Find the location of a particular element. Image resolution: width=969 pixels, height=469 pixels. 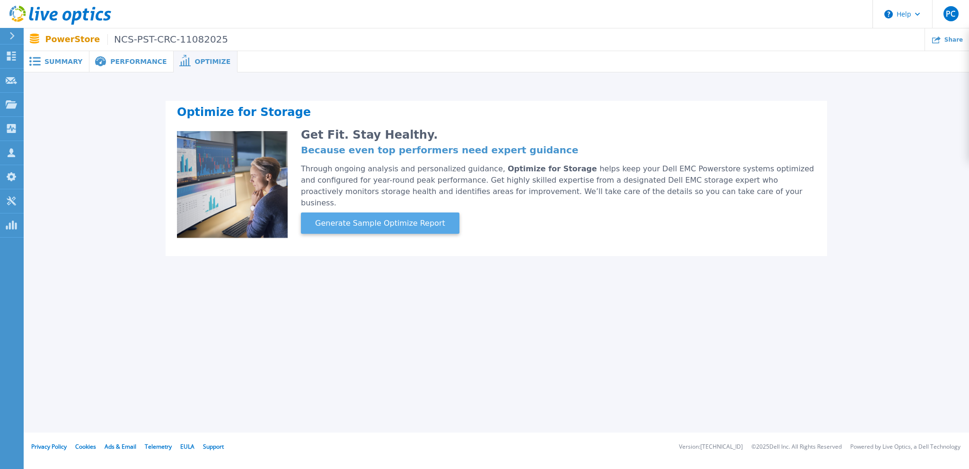

li: Powered by Live Optics, a Dell Technology is located at coordinates (905, 447).